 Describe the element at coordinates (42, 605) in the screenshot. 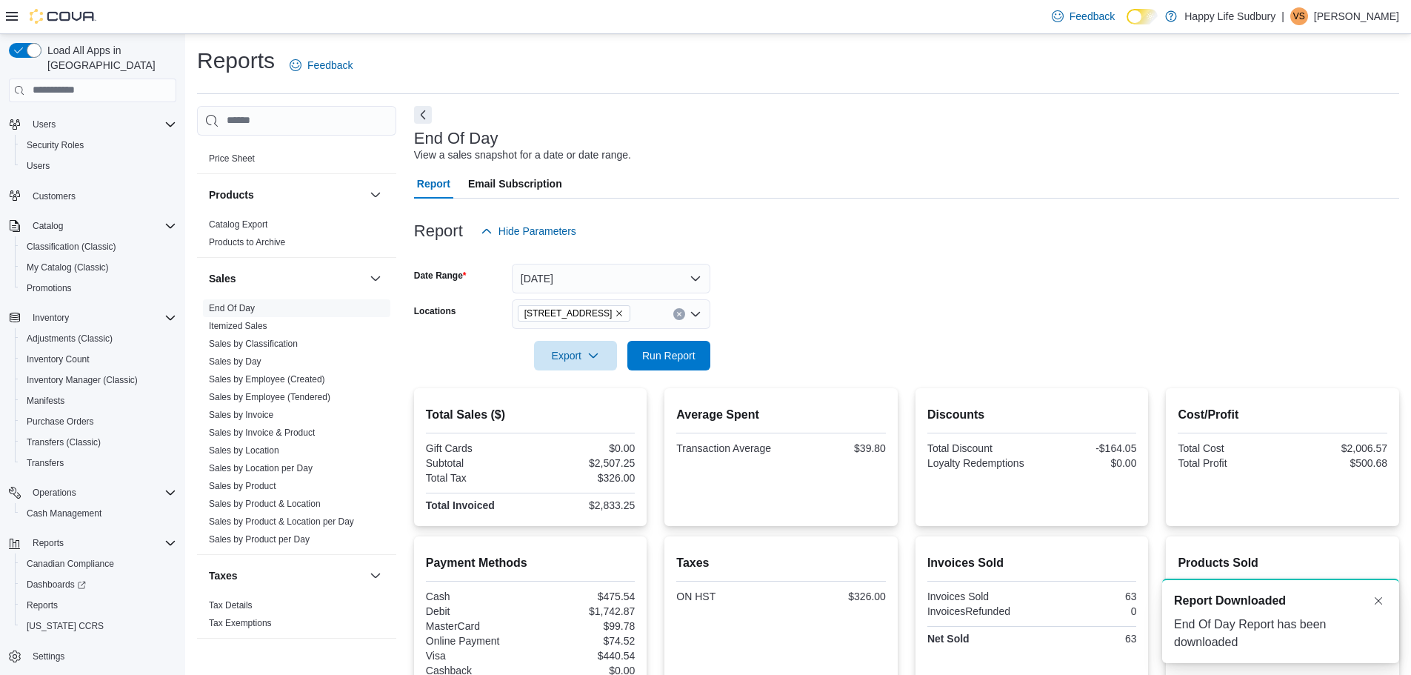

I see `a: Reports` at that location.